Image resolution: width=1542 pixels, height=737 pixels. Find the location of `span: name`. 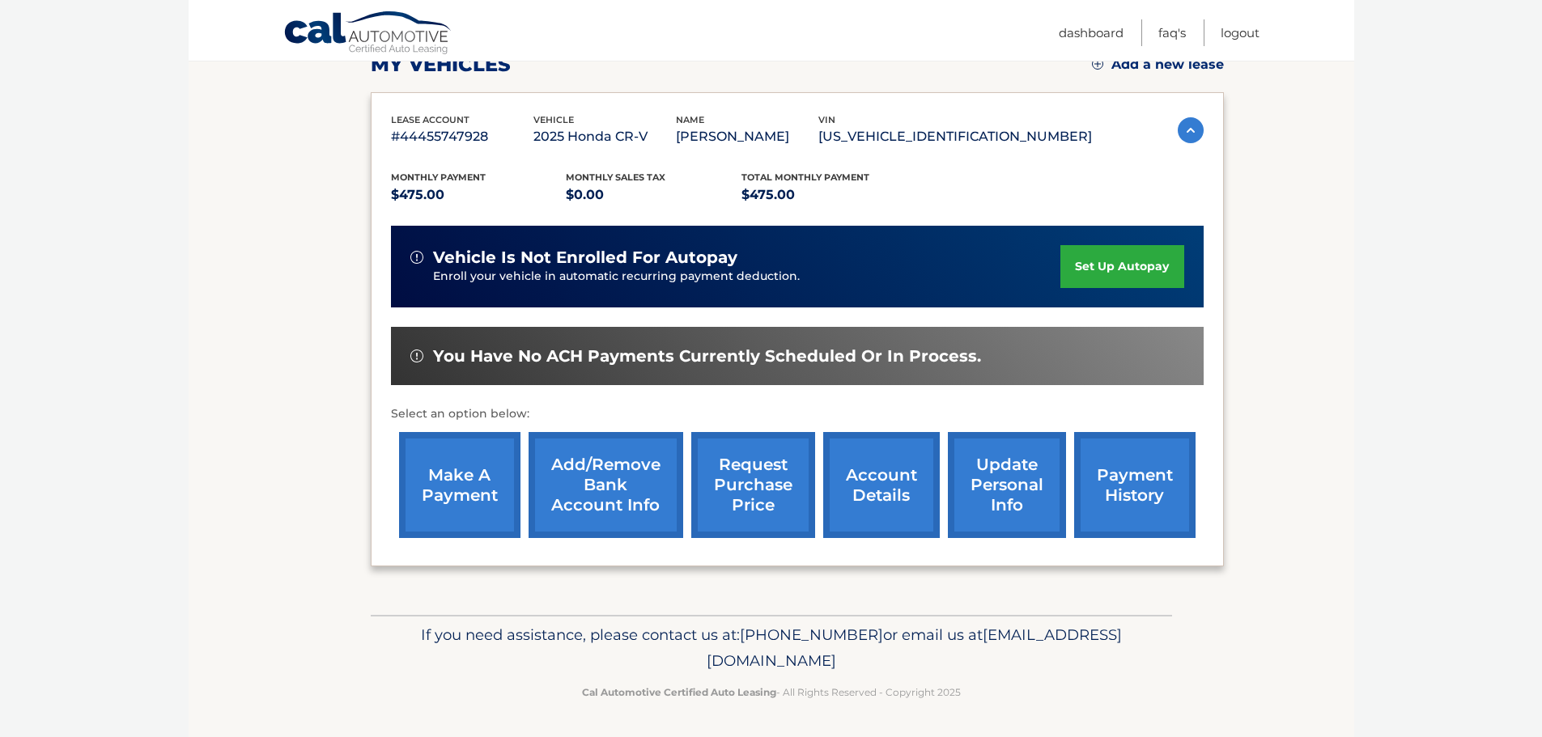

span: name is located at coordinates (690, 120).